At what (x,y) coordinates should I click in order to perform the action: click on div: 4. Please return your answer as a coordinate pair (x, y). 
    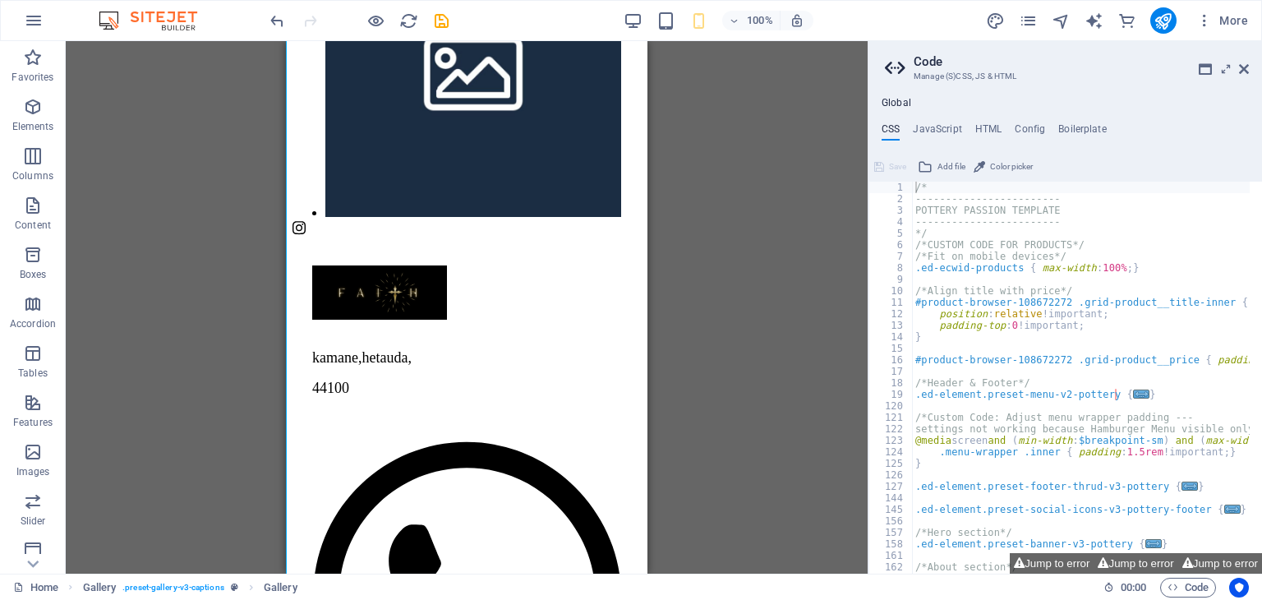
    Looking at the image, I should click on (892, 222).